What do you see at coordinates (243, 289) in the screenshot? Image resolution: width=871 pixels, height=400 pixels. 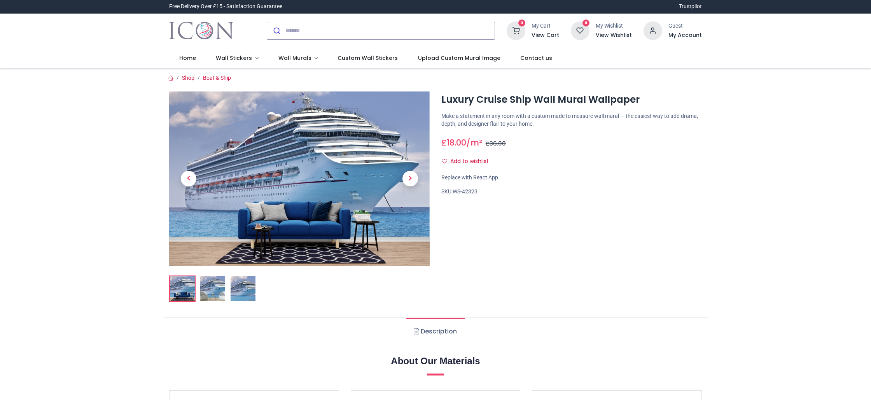 I see `img: WS-42323-03` at bounding box center [243, 289].